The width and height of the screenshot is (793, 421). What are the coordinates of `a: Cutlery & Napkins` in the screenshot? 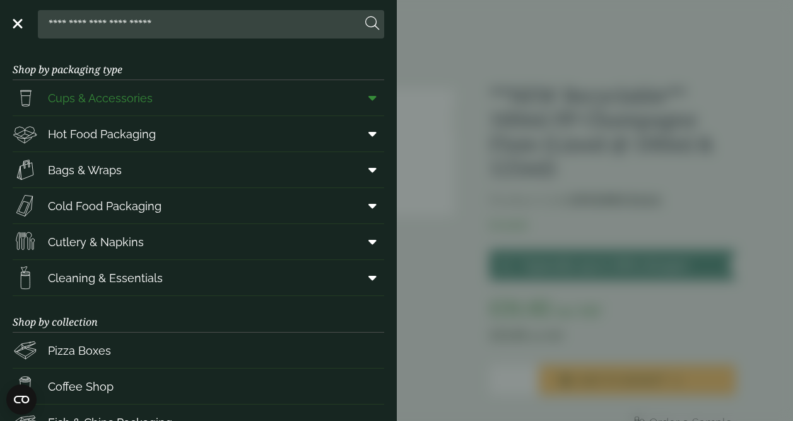 It's located at (198, 242).